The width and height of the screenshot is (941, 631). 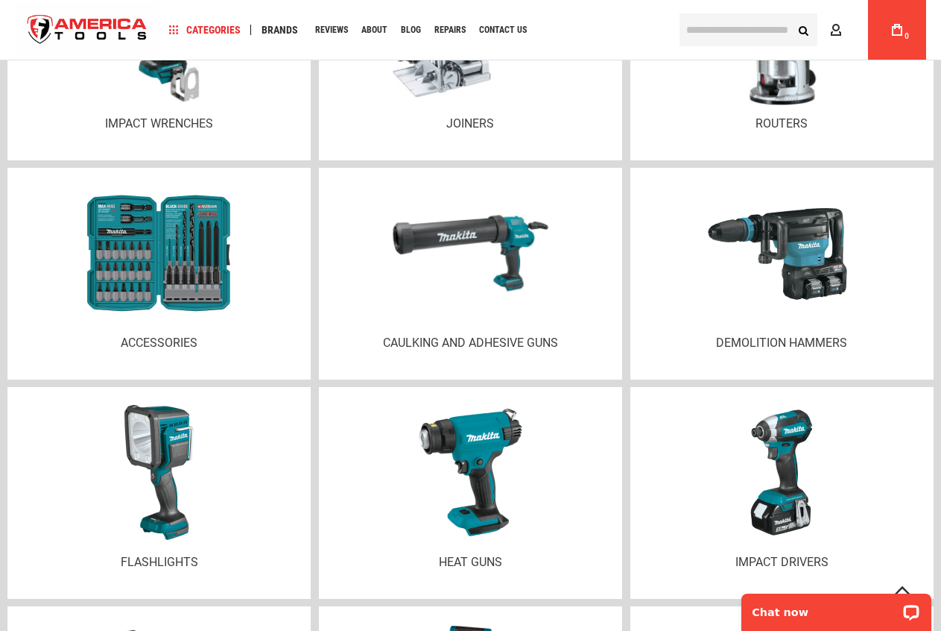 What do you see at coordinates (159, 123) in the screenshot?
I see `p: Impact wrenches` at bounding box center [159, 123].